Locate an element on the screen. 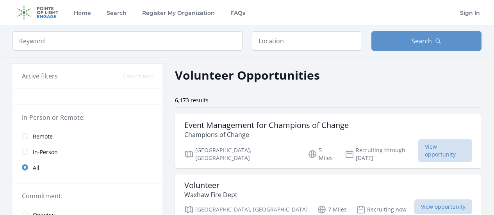 The height and width of the screenshot is (215, 494). input: Keyword is located at coordinates (127, 41).